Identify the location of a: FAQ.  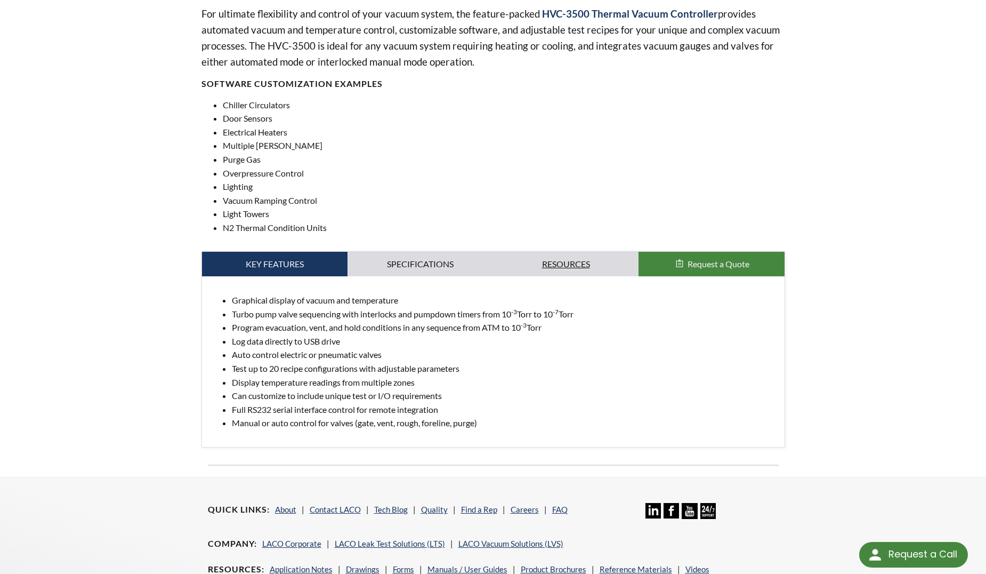
(560, 509).